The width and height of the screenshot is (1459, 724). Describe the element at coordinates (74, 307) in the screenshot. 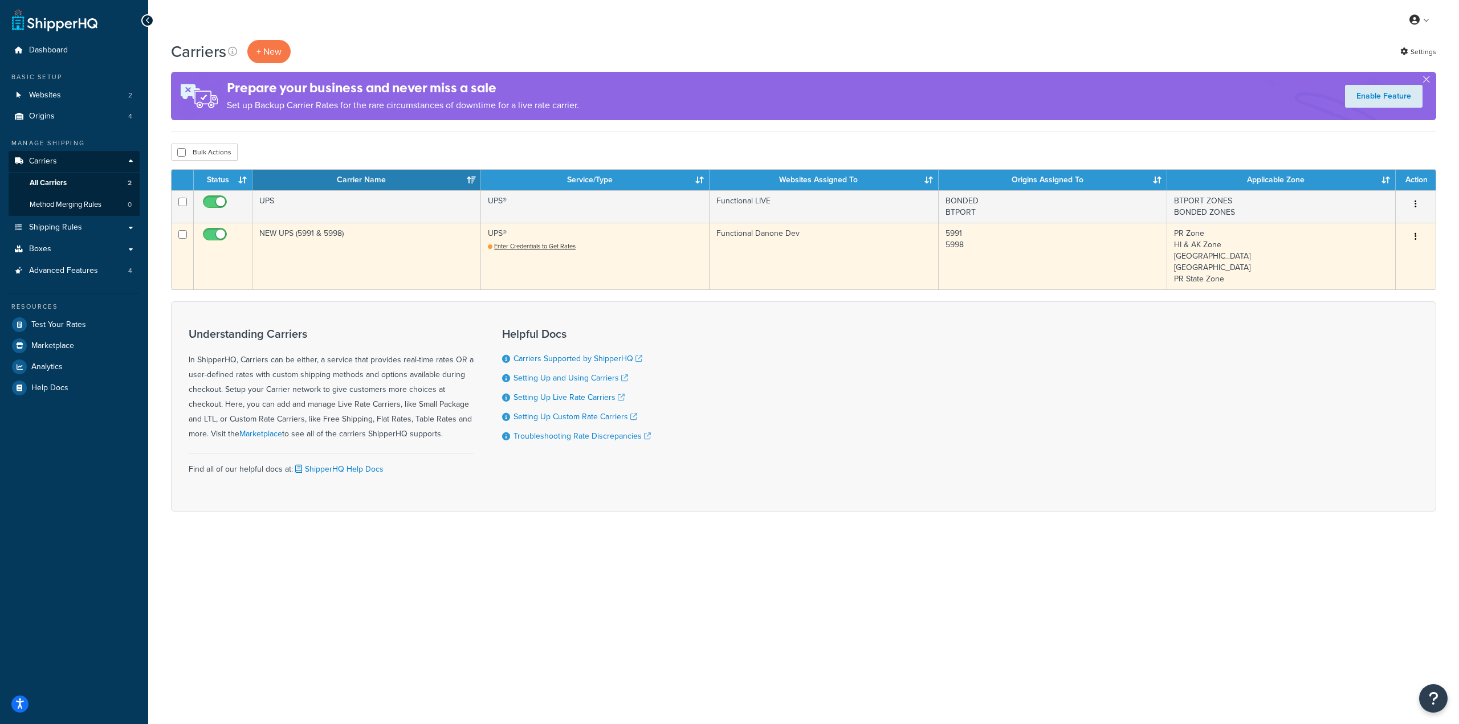

I see `div: Resources` at that location.